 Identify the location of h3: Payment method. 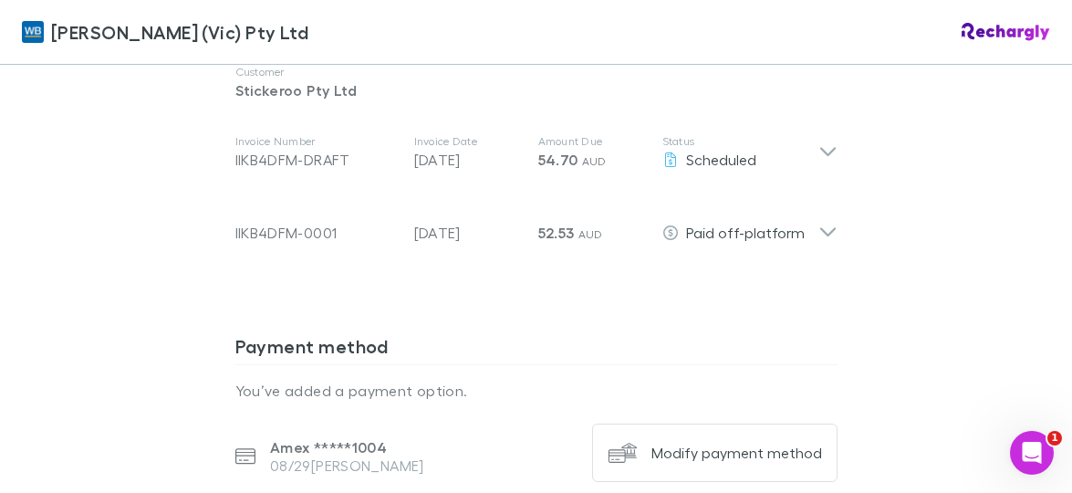
(537, 350).